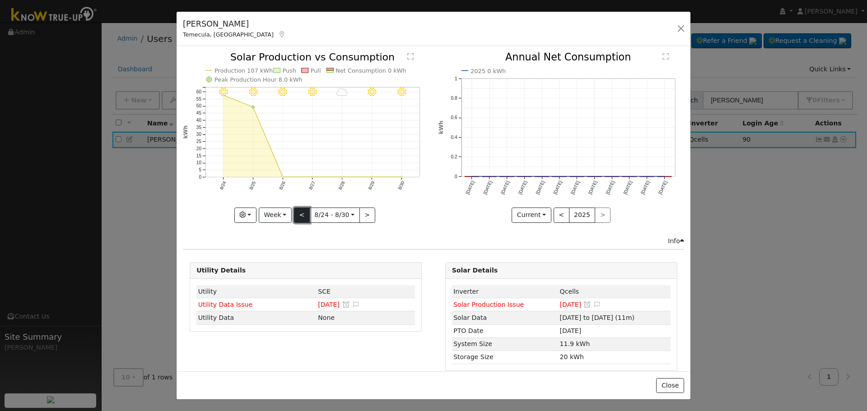 The image size is (867, 411). Describe the element at coordinates (505, 357) in the screenshot. I see `td: Storage Size` at that location.